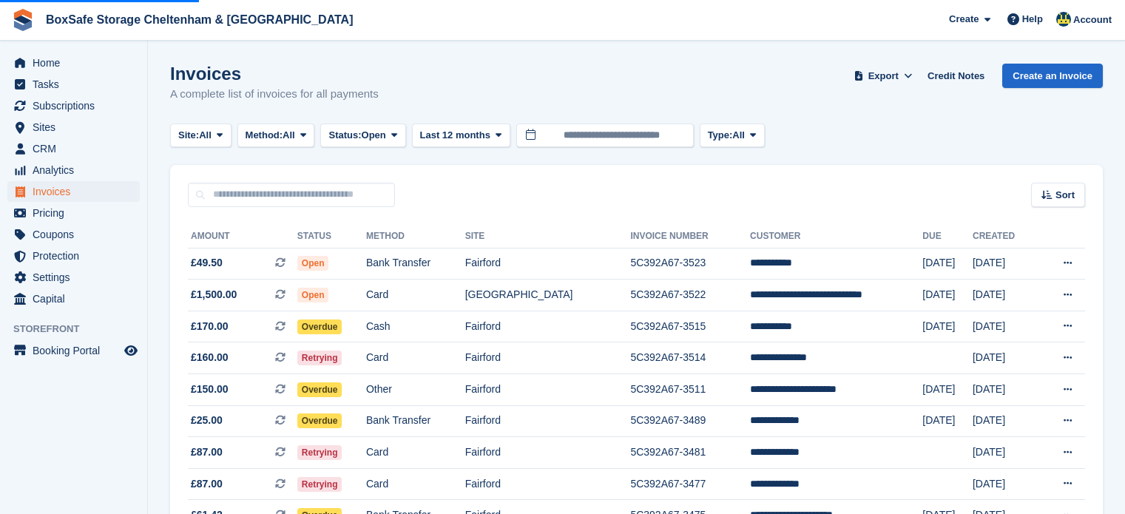  I want to click on span: Analytics, so click(77, 170).